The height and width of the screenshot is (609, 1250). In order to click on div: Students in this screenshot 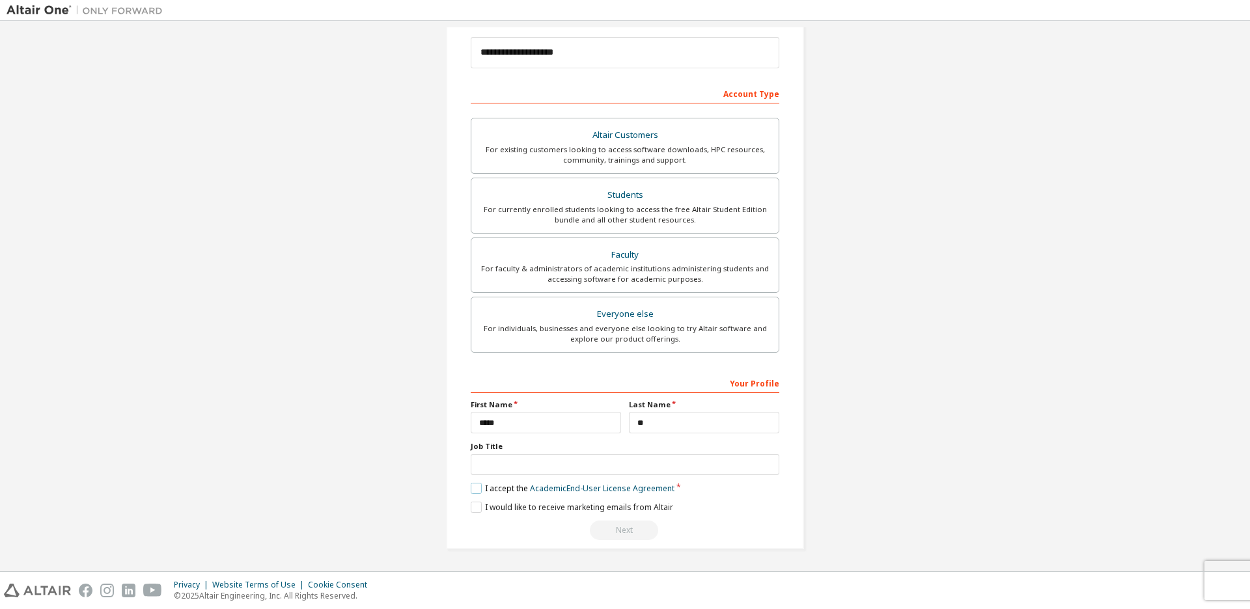, I will do `click(625, 195)`.